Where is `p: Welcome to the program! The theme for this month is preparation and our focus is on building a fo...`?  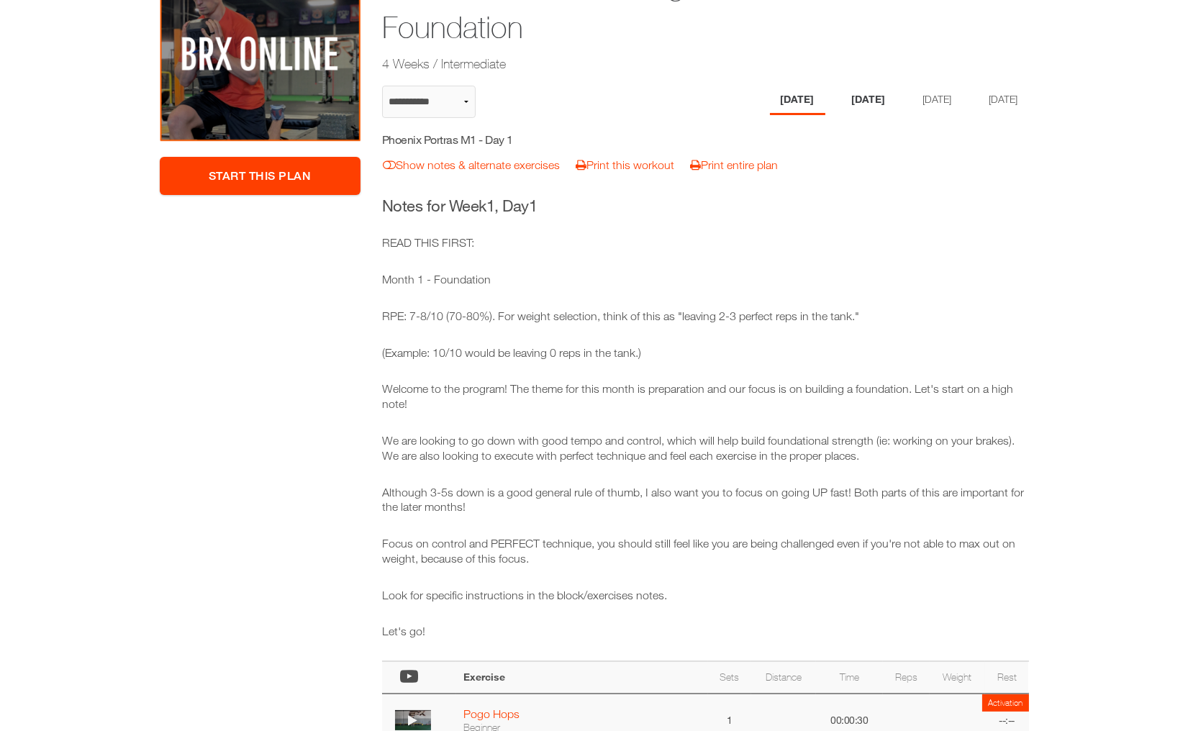
p: Welcome to the program! The theme for this month is preparation and our focus is on building a fo... is located at coordinates (705, 397).